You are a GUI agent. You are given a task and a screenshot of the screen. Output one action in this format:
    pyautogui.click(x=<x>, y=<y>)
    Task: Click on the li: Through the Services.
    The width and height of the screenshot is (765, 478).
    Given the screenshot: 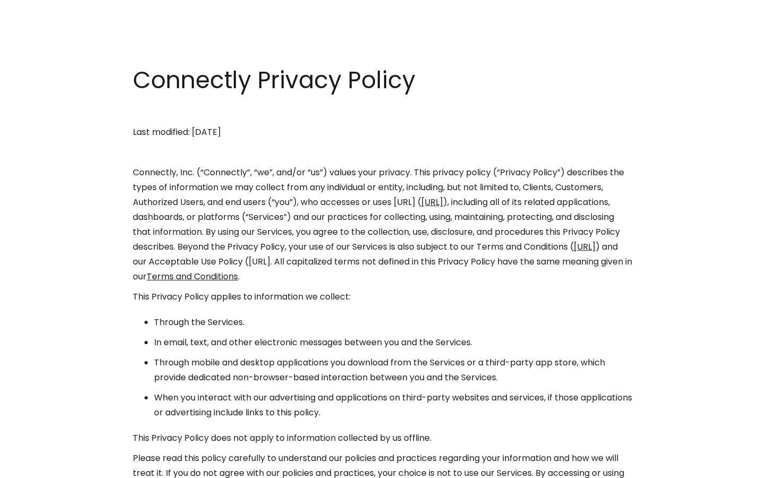 What is the action you would take?
    pyautogui.click(x=393, y=322)
    